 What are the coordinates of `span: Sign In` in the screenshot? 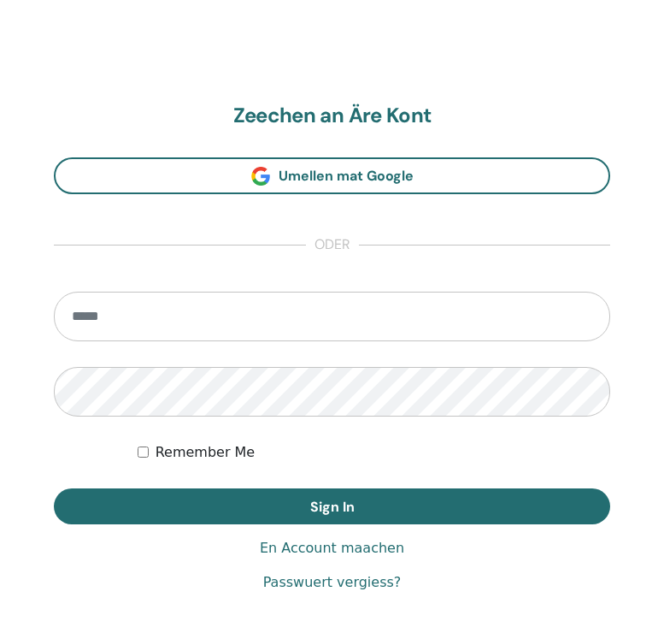 It's located at (333, 506).